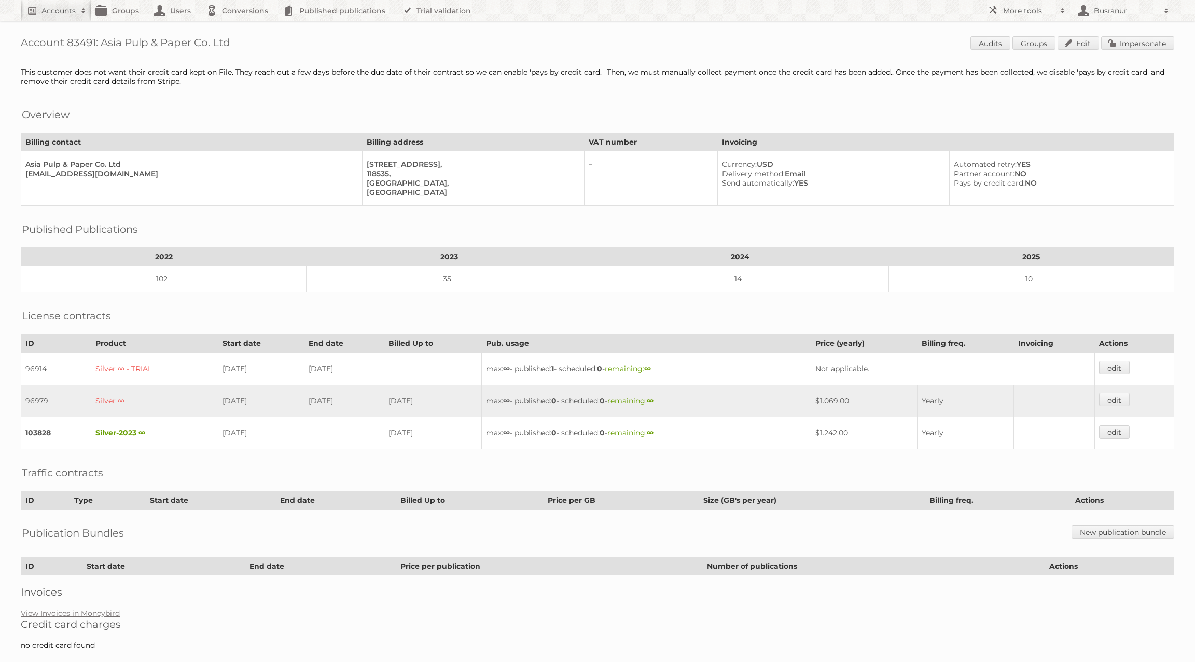  What do you see at coordinates (46, 115) in the screenshot?
I see `h2: Overview` at bounding box center [46, 115].